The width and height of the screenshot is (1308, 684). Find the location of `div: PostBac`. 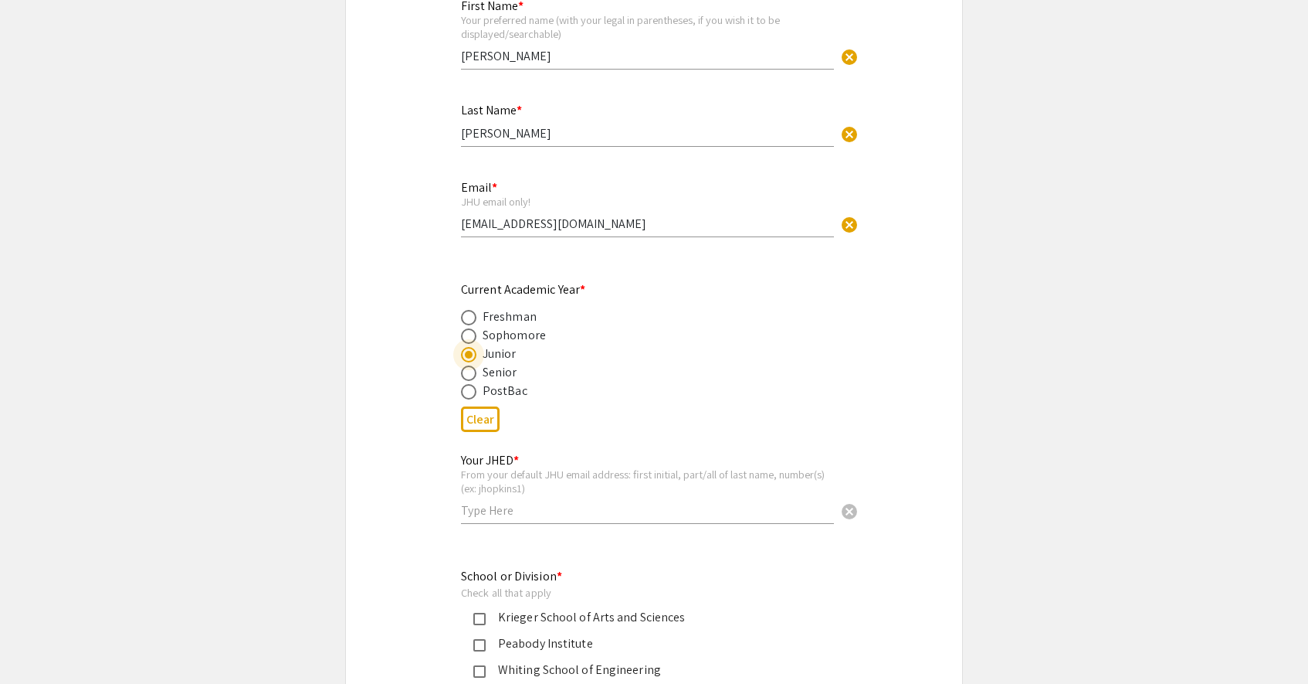

div: PostBac is located at coordinates (505, 391).